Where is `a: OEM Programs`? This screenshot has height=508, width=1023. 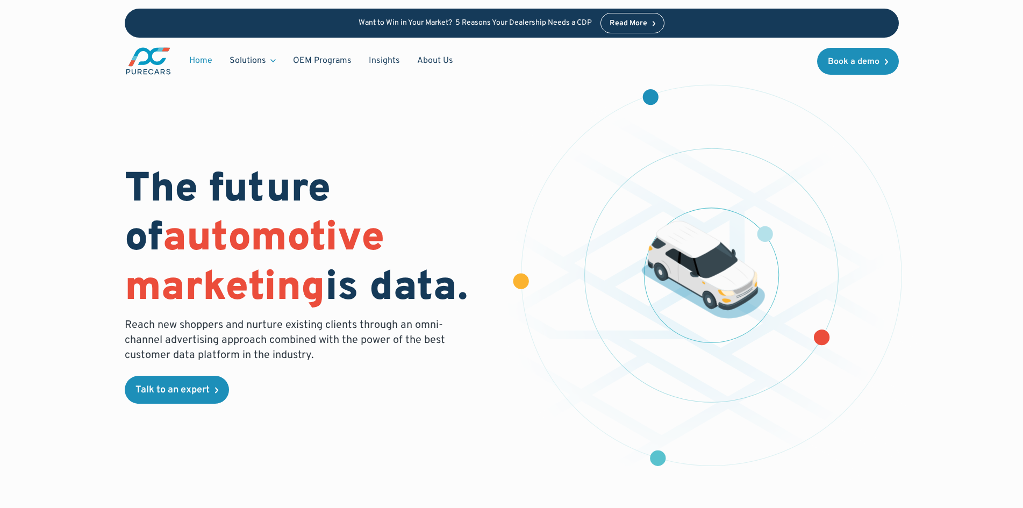 a: OEM Programs is located at coordinates (322, 61).